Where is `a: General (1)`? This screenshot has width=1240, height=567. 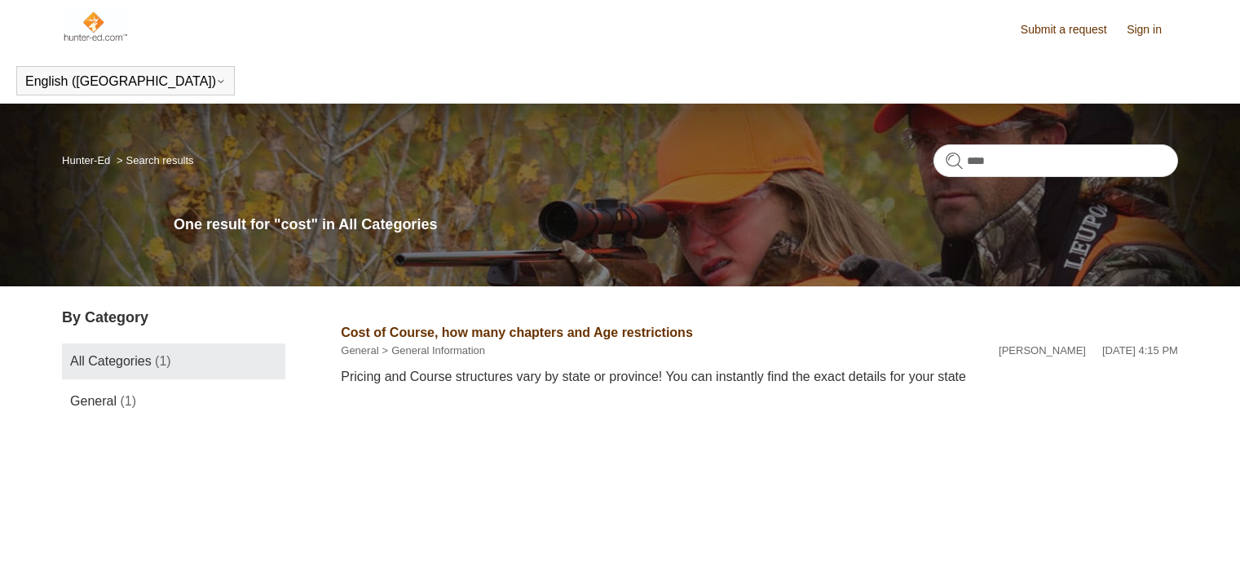 a: General (1) is located at coordinates (174, 401).